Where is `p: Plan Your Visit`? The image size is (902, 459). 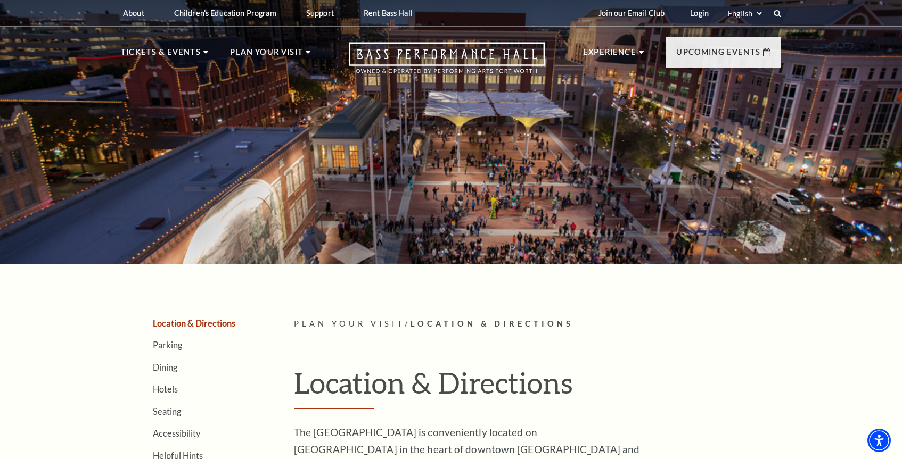
p: Plan Your Visit is located at coordinates (266, 55).